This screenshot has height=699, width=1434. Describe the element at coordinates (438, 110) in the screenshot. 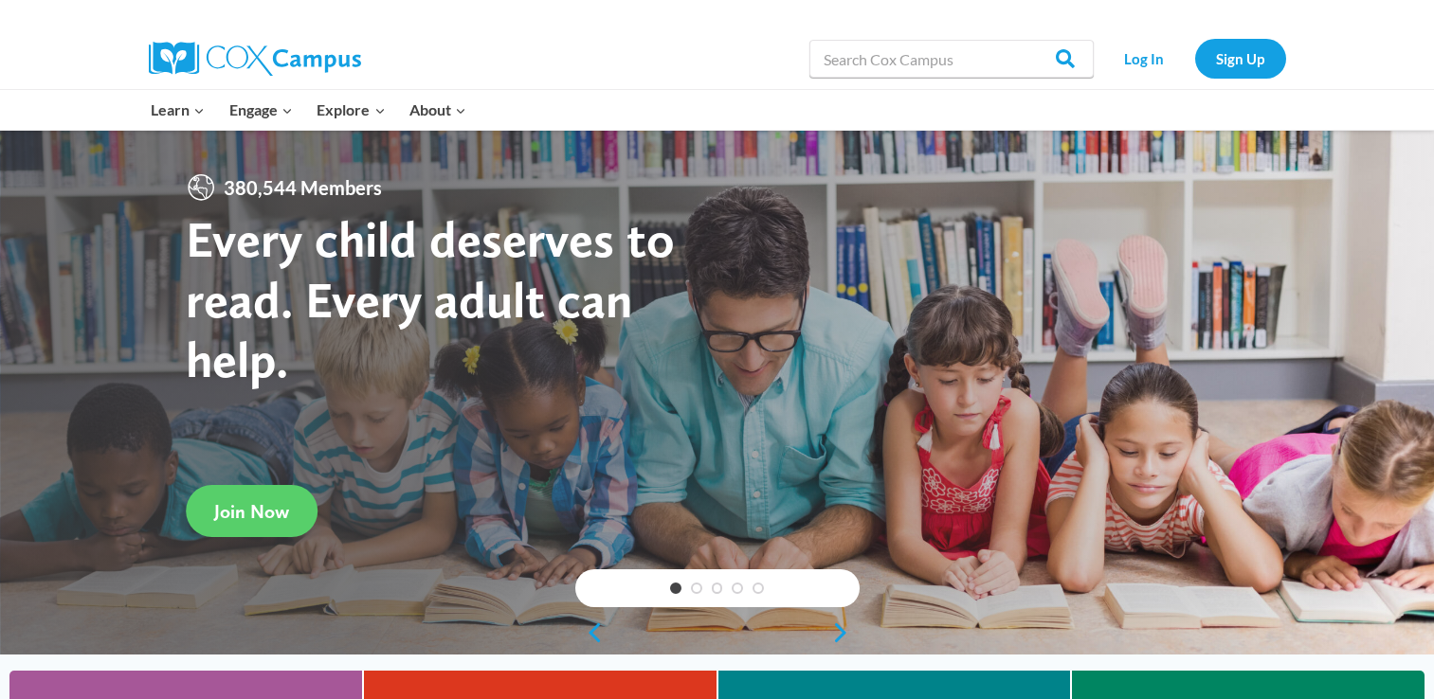

I see `span: About` at that location.